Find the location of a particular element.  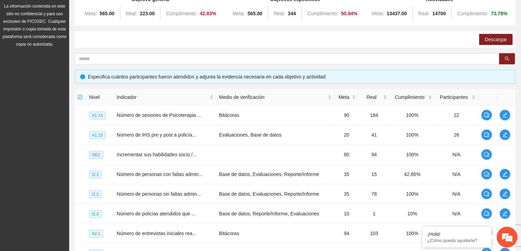

span: Número de policías atendidos que ... is located at coordinates (156, 214).